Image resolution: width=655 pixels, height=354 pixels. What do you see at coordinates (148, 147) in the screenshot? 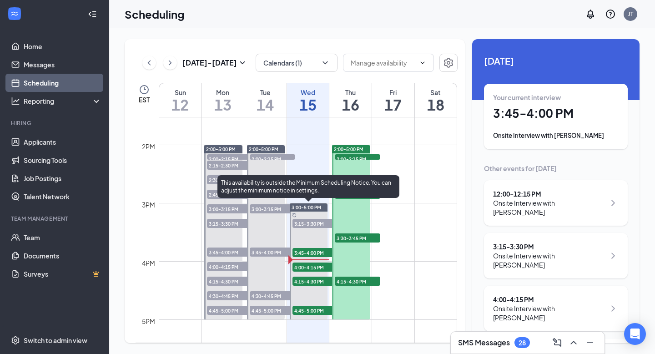
I see `div: 2pm` at bounding box center [148, 147].